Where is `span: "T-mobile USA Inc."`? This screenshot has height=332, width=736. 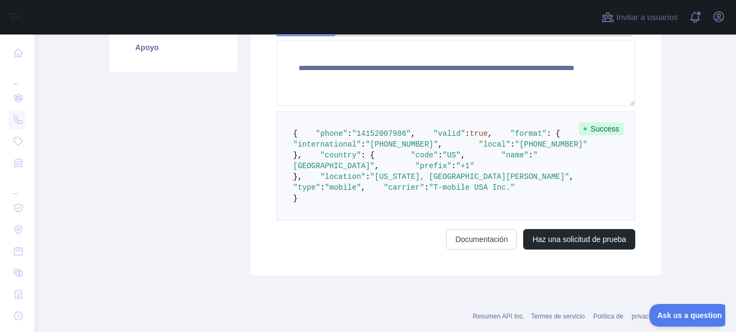
span: "T-mobile USA Inc." is located at coordinates (472, 187).